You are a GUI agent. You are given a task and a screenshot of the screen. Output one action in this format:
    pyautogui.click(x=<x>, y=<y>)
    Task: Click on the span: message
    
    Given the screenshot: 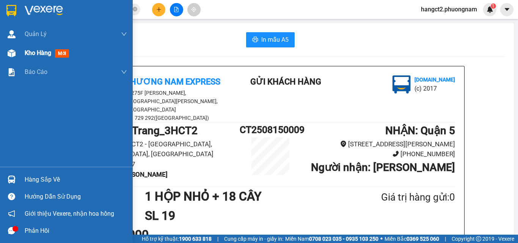 What is the action you would take?
    pyautogui.click(x=11, y=231)
    